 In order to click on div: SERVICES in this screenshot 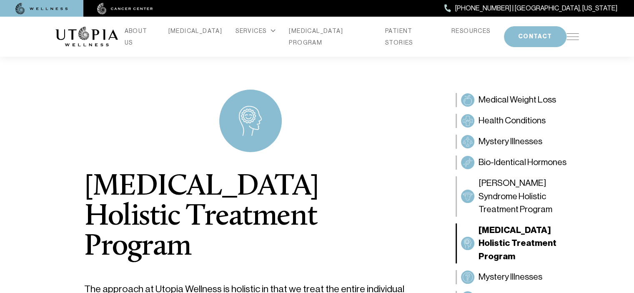, I will do `click(256, 31)`.